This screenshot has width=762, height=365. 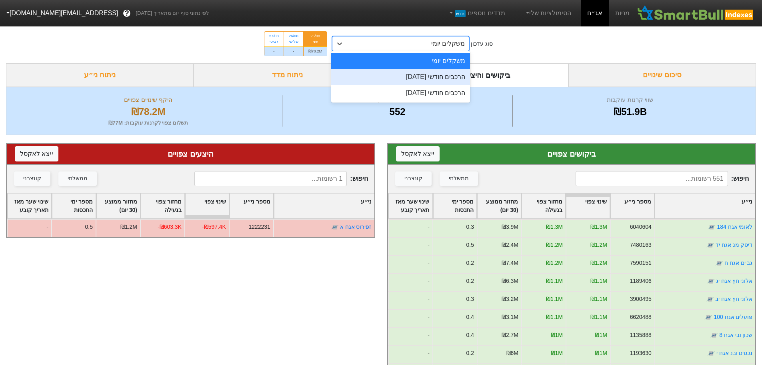 What do you see at coordinates (641, 299) in the screenshot?
I see `div: 3900495` at bounding box center [641, 299].